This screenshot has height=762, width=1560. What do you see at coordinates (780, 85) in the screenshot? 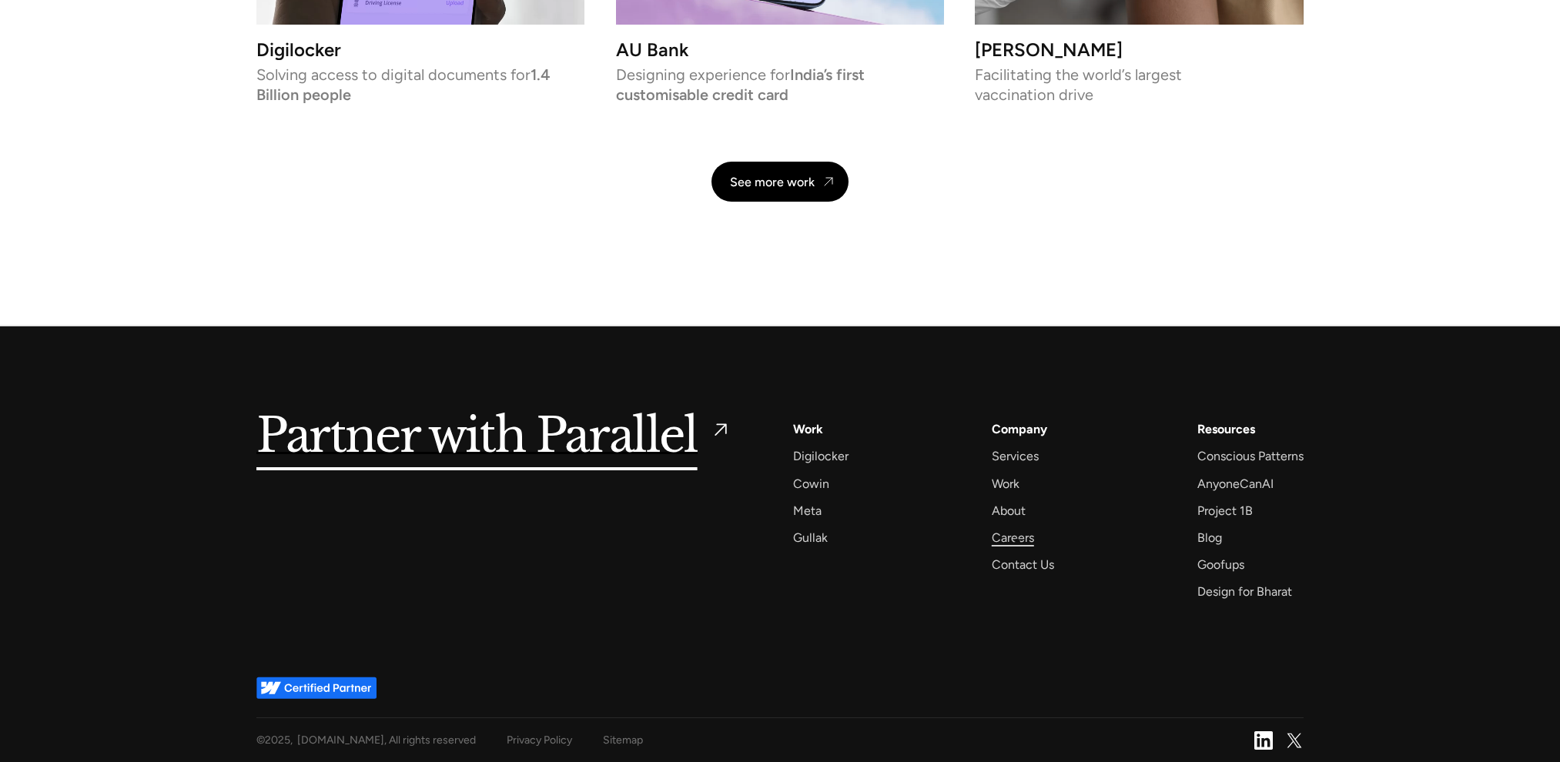
I see `p: Designing experience for` at bounding box center [780, 85].